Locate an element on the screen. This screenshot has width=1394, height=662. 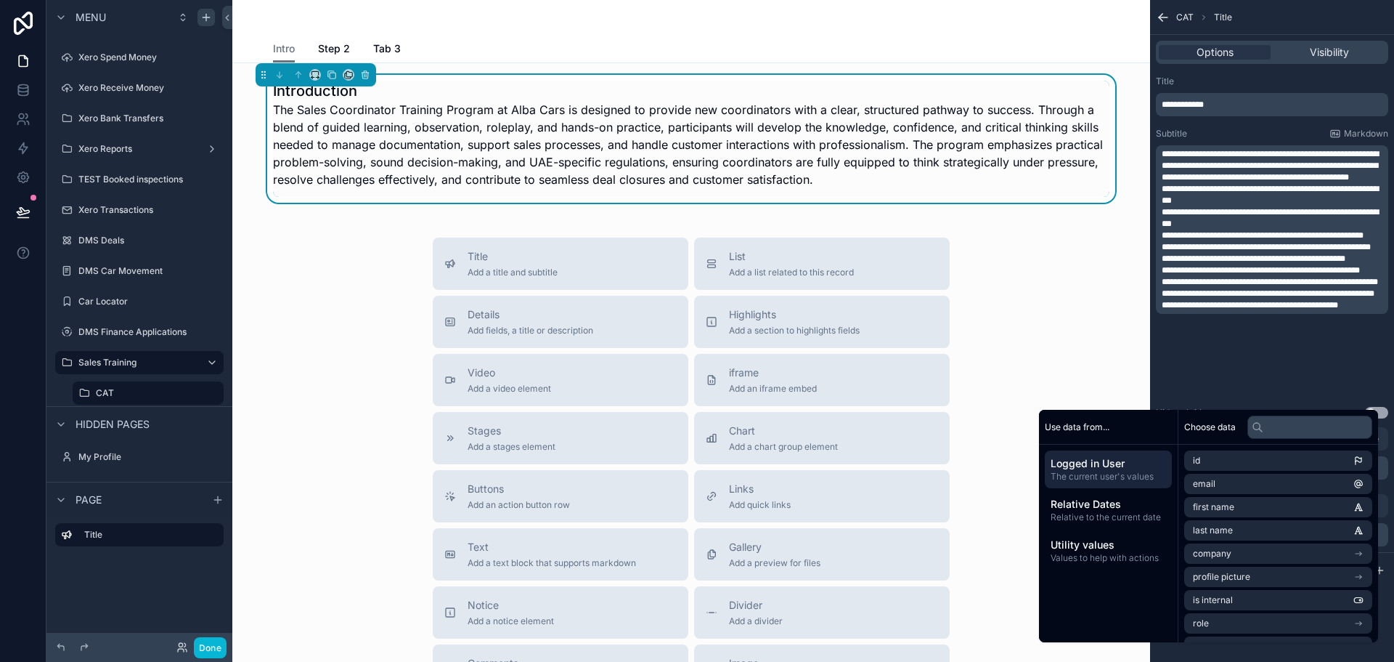
span: Choose data is located at coordinates (1210, 427).